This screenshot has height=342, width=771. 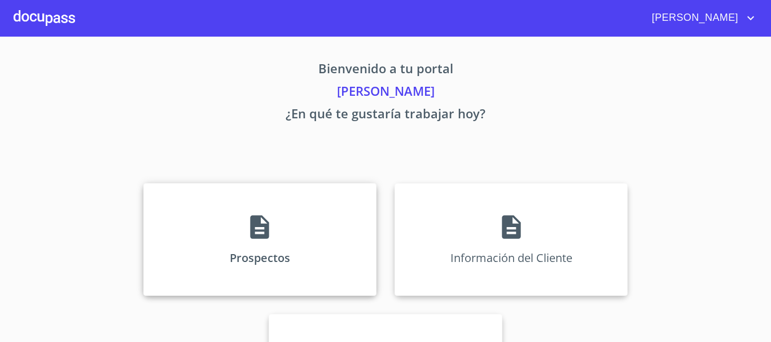 What do you see at coordinates (700, 18) in the screenshot?
I see `button: account of current user` at bounding box center [700, 18].